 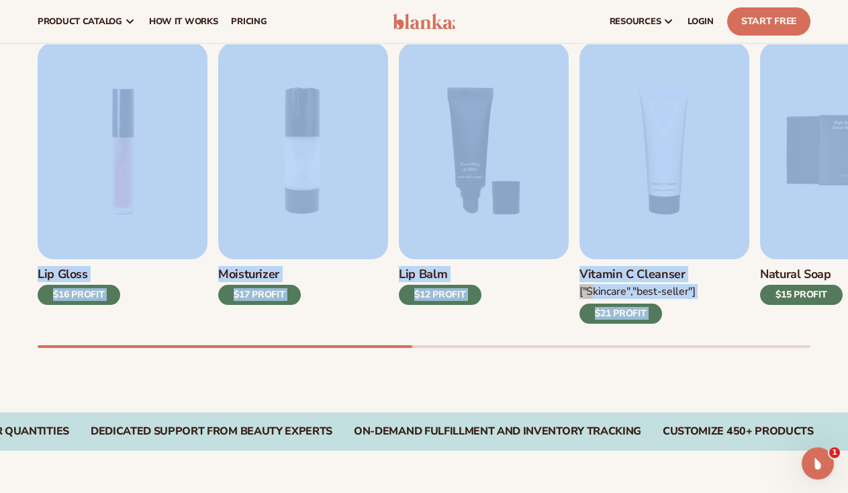 What do you see at coordinates (183, 21) in the screenshot?
I see `span: How It Works` at bounding box center [183, 21].